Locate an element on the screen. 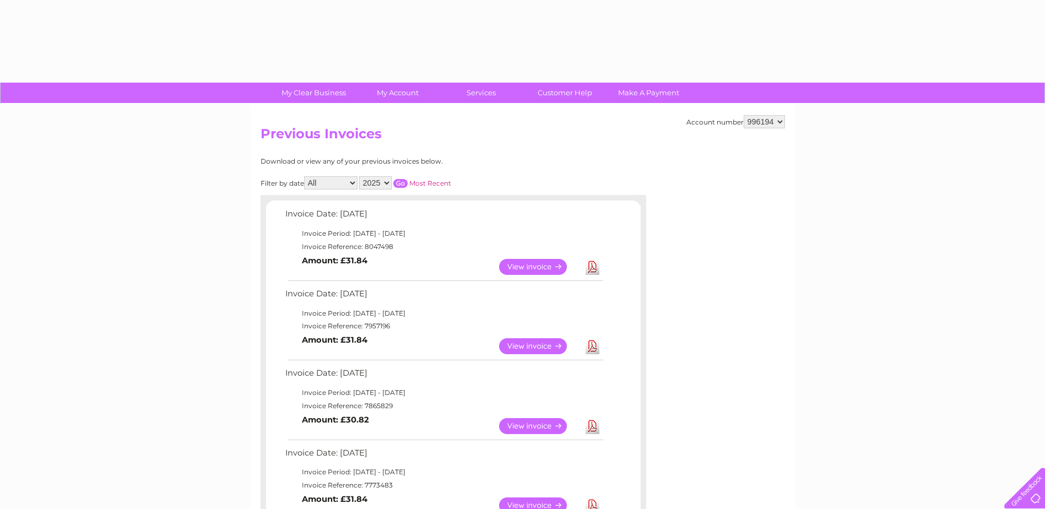 This screenshot has width=1045, height=509. a: Most Recent is located at coordinates (430, 183).